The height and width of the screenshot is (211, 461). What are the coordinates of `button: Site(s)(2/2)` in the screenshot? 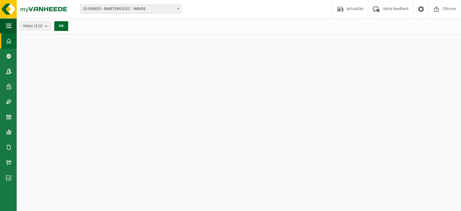 It's located at (35, 26).